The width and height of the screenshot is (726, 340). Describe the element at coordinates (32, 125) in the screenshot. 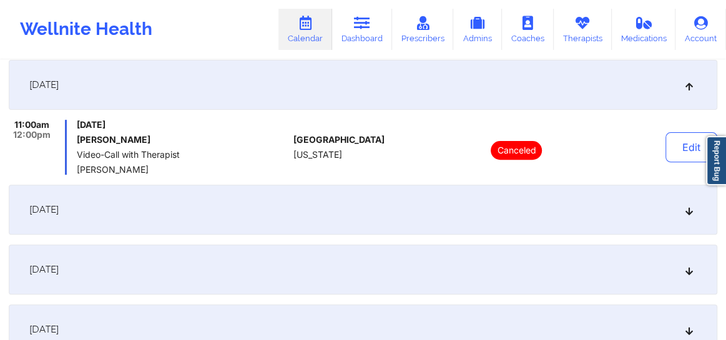

I see `span: 11:00am` at that location.